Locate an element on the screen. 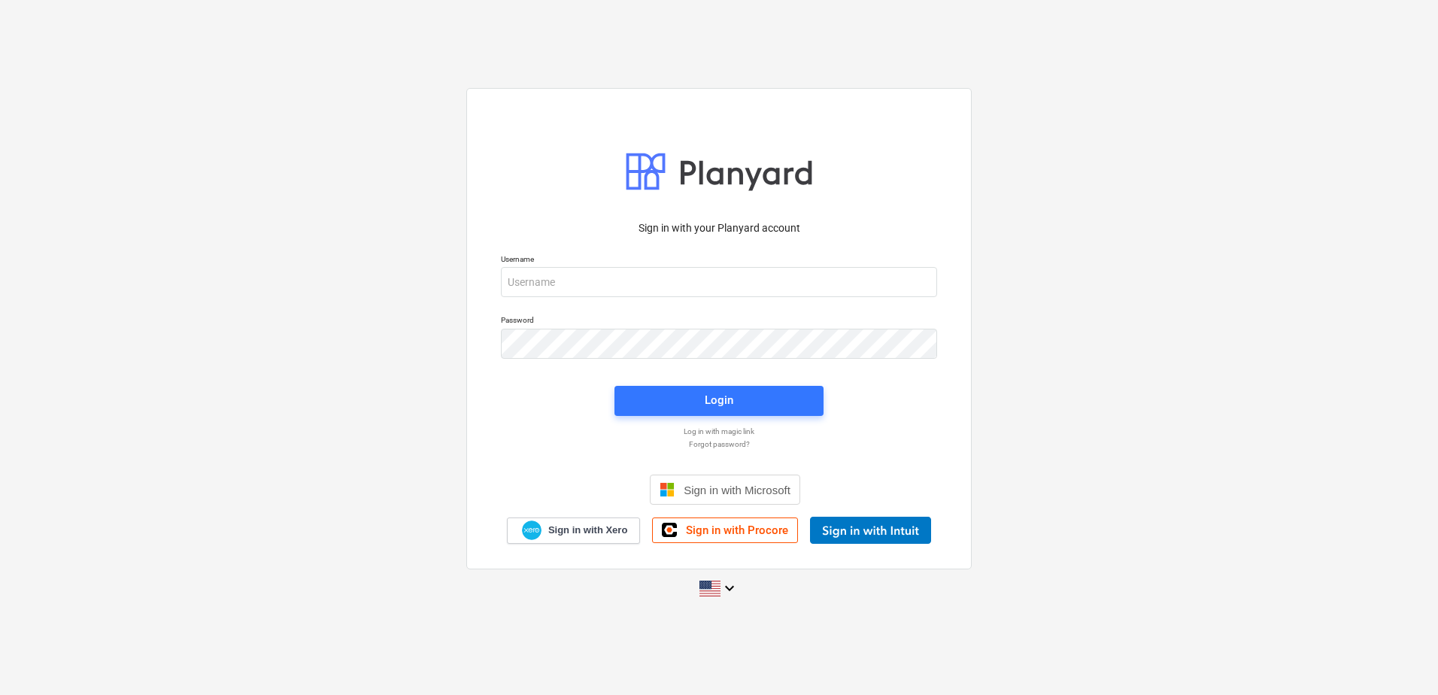  a: Sign in with Xero is located at coordinates (574, 530).